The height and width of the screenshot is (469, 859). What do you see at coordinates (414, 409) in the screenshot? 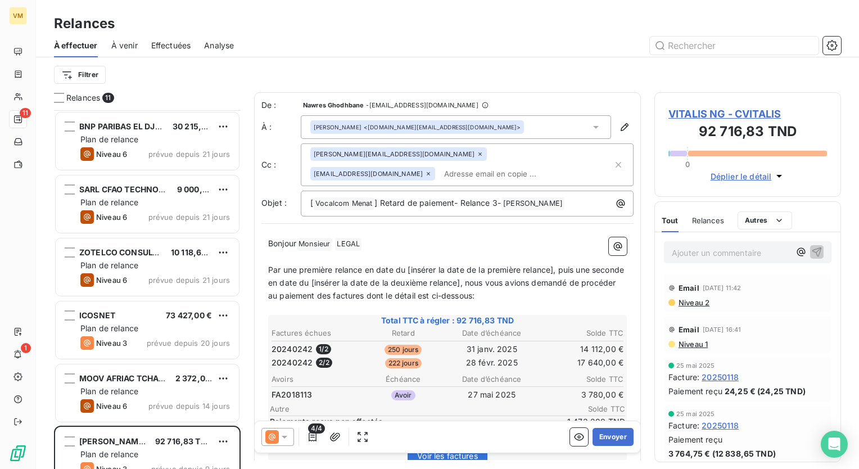
I see `span: Autre` at bounding box center [414, 409].